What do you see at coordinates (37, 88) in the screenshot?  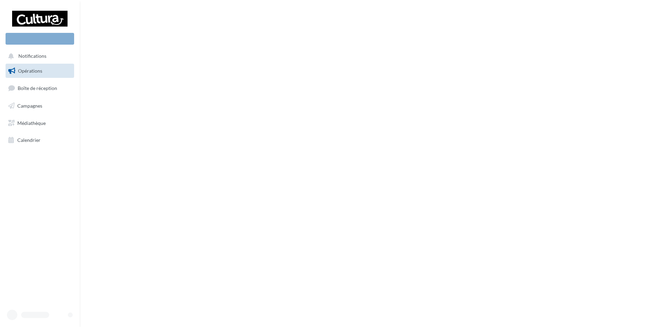 I see `span: Boîte de réception` at bounding box center [37, 88].